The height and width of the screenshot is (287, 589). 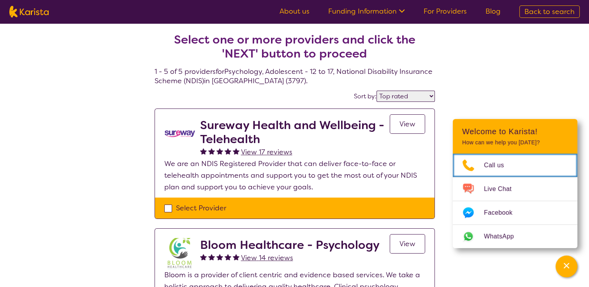 I want to click on img: Karista logo, so click(x=29, y=12).